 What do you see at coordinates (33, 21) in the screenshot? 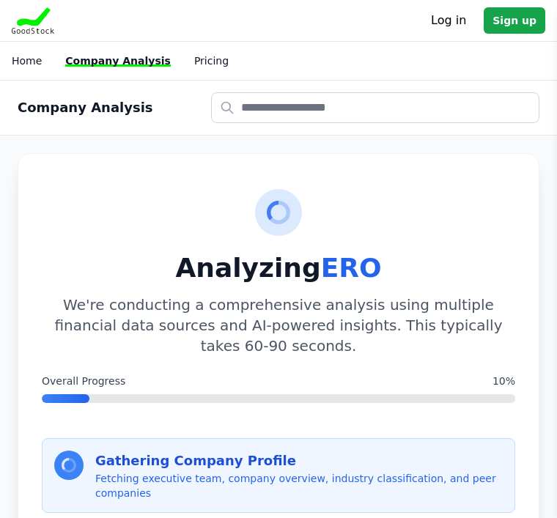
I see `img: Goodstock Logo` at bounding box center [33, 21].